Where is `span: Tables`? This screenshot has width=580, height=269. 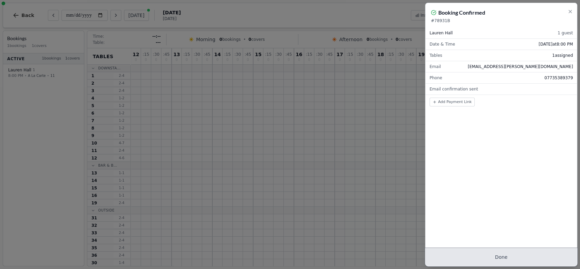 span: Tables is located at coordinates (436, 55).